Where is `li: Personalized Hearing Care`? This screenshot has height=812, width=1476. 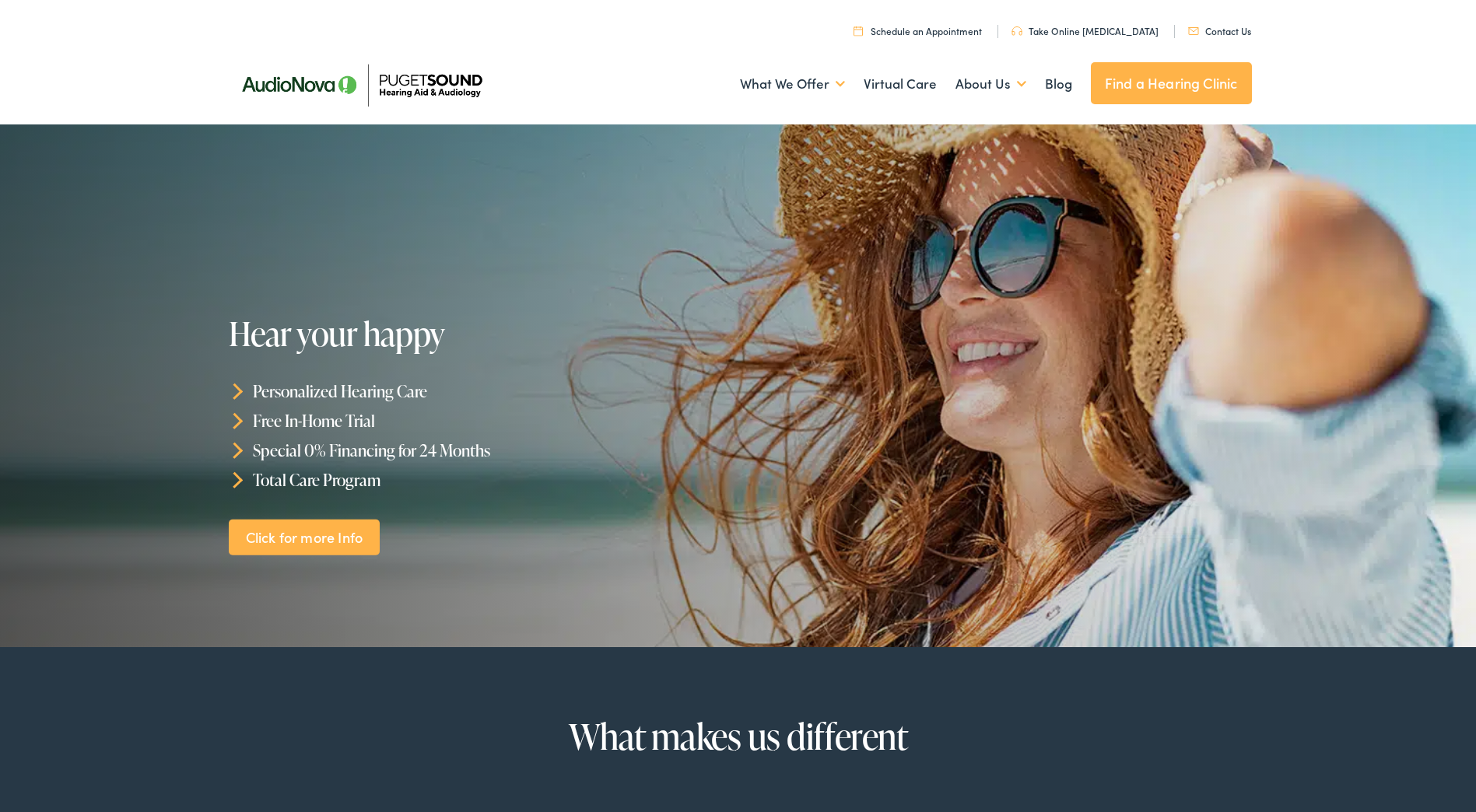 li: Personalized Hearing Care is located at coordinates (487, 391).